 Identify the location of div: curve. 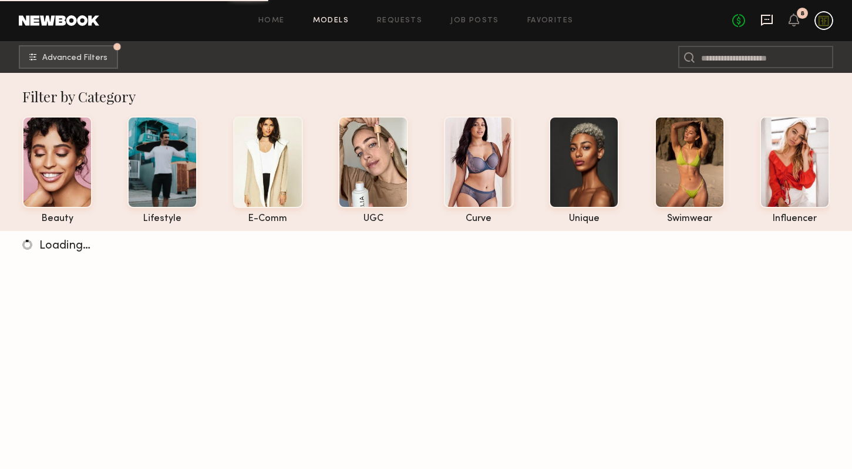
(479, 218).